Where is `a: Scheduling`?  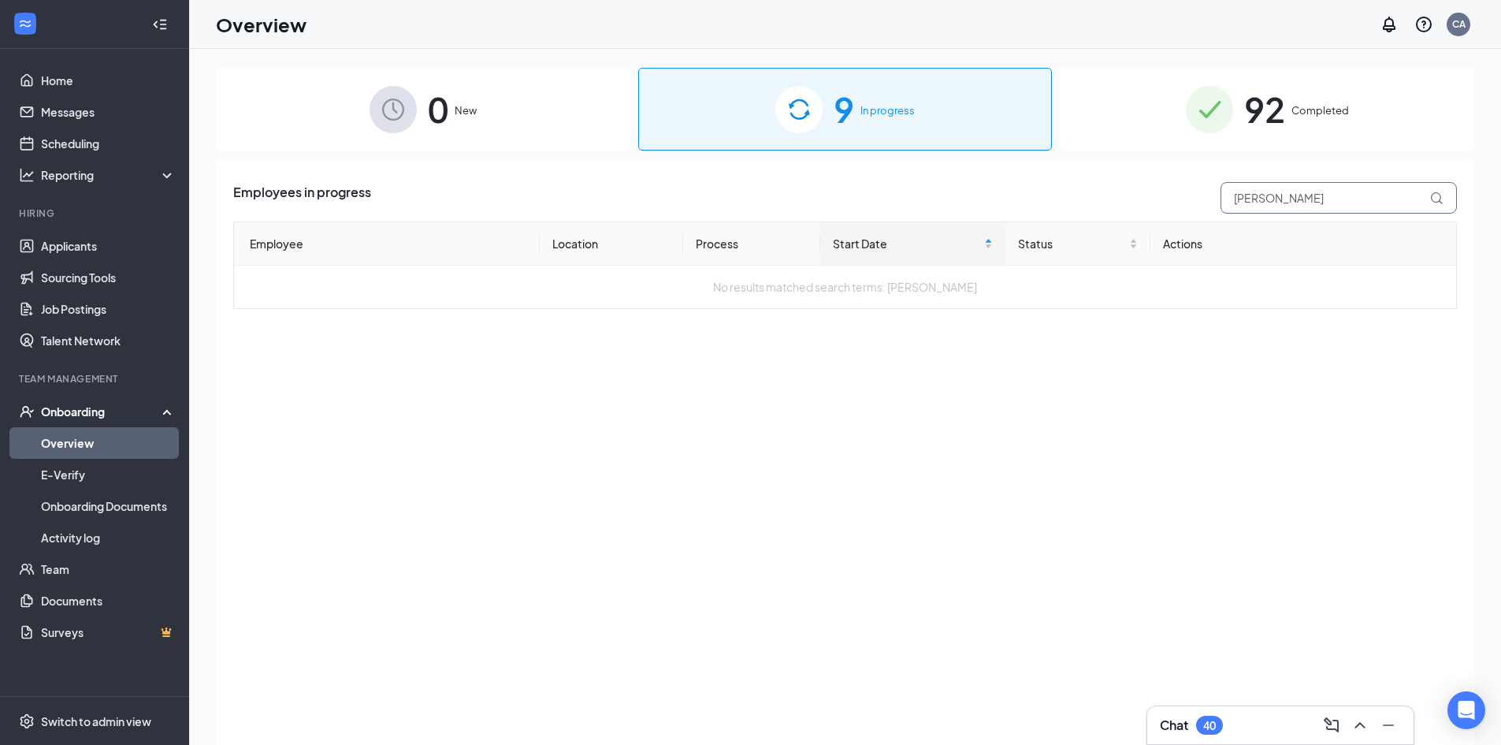 a: Scheduling is located at coordinates (108, 143).